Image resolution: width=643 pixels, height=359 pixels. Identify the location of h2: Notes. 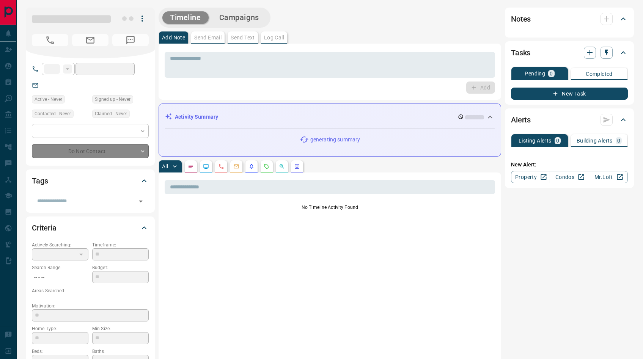
(521, 19).